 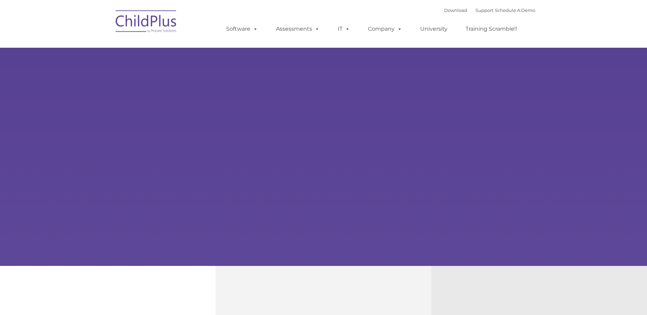 I want to click on img: ChildPlus by Procare Solutions, so click(x=146, y=23).